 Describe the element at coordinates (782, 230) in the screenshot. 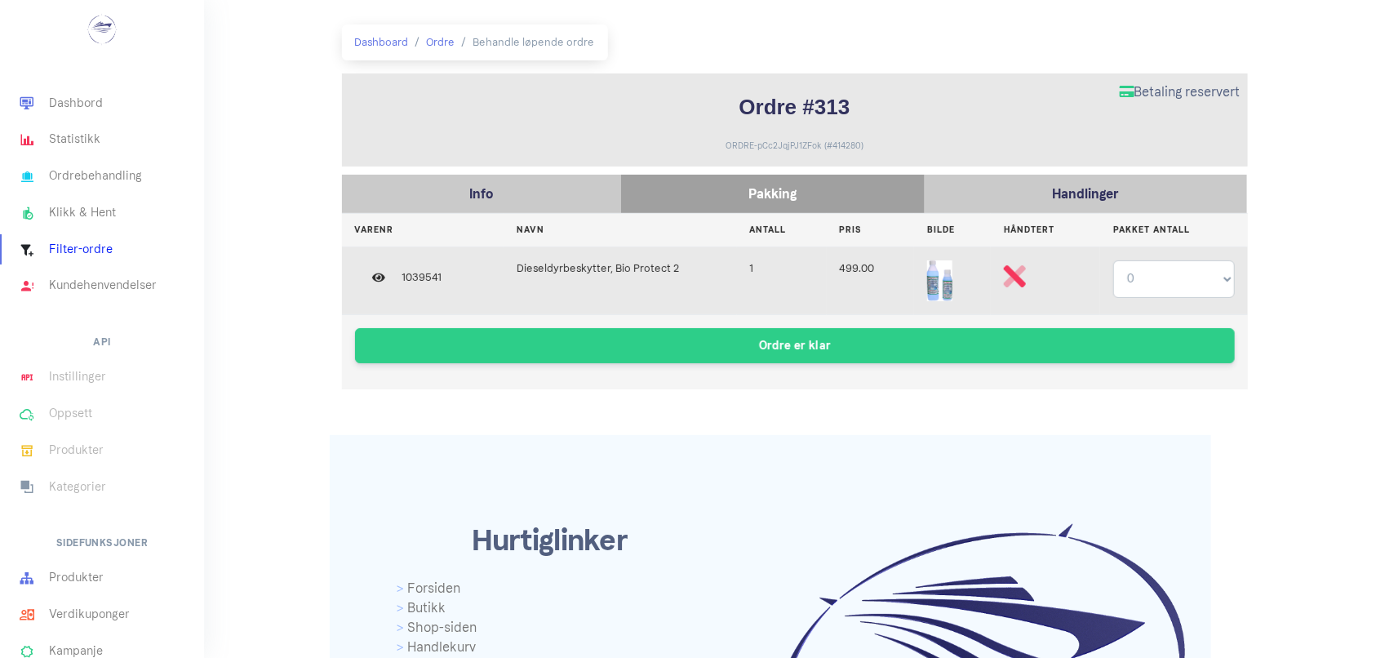

I see `th: Antall` at that location.